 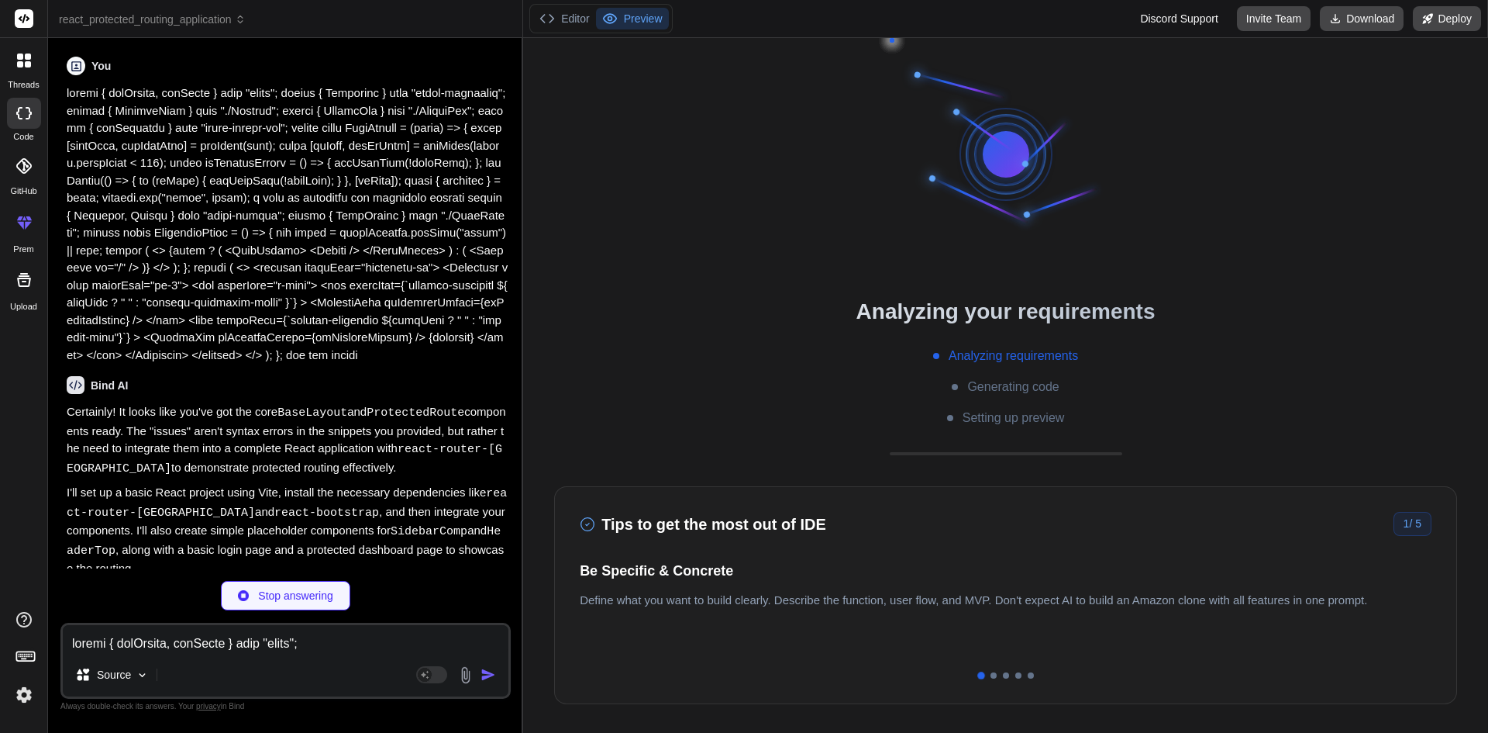 I want to click on code: HeaderTop, so click(x=284, y=541).